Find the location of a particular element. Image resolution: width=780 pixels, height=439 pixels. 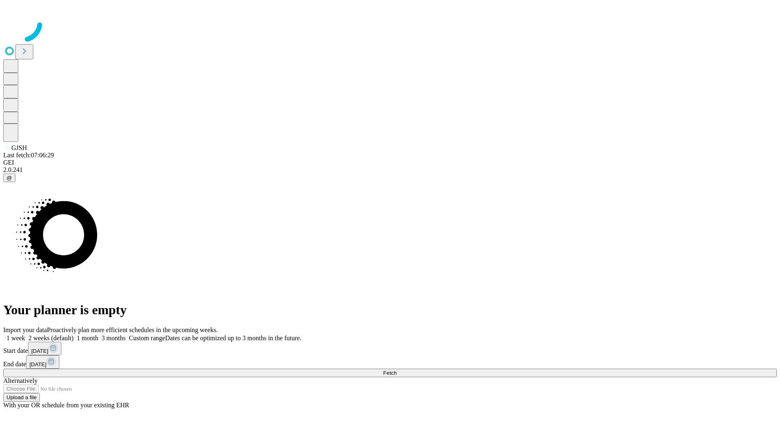

span: Fetch is located at coordinates (389, 372).